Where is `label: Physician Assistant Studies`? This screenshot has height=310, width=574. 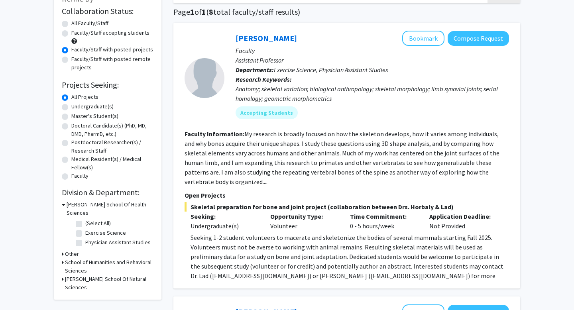 label: Physician Assistant Studies is located at coordinates (118, 242).